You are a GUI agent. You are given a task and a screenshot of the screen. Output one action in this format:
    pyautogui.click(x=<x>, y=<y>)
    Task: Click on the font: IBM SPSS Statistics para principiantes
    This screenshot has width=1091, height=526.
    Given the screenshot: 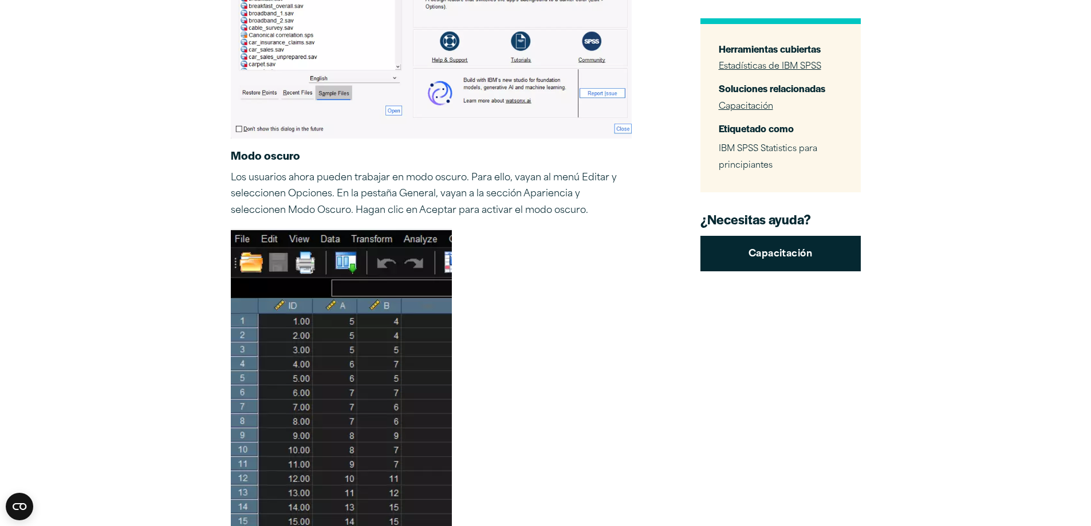 What is the action you would take?
    pyautogui.click(x=768, y=157)
    